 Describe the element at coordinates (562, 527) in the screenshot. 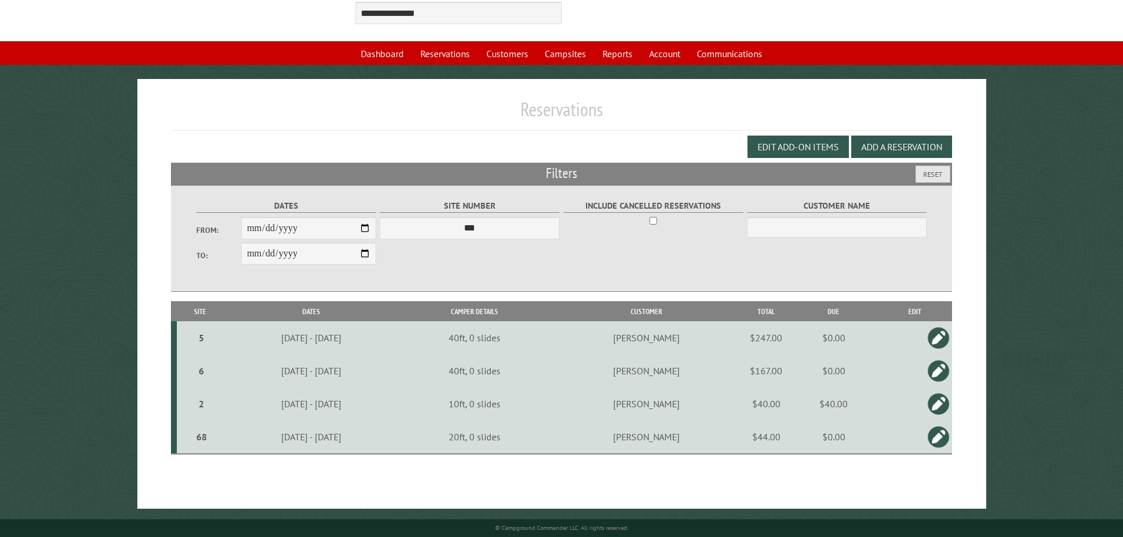

I see `small: © Campground Commander LLC. All rights reserved.` at that location.